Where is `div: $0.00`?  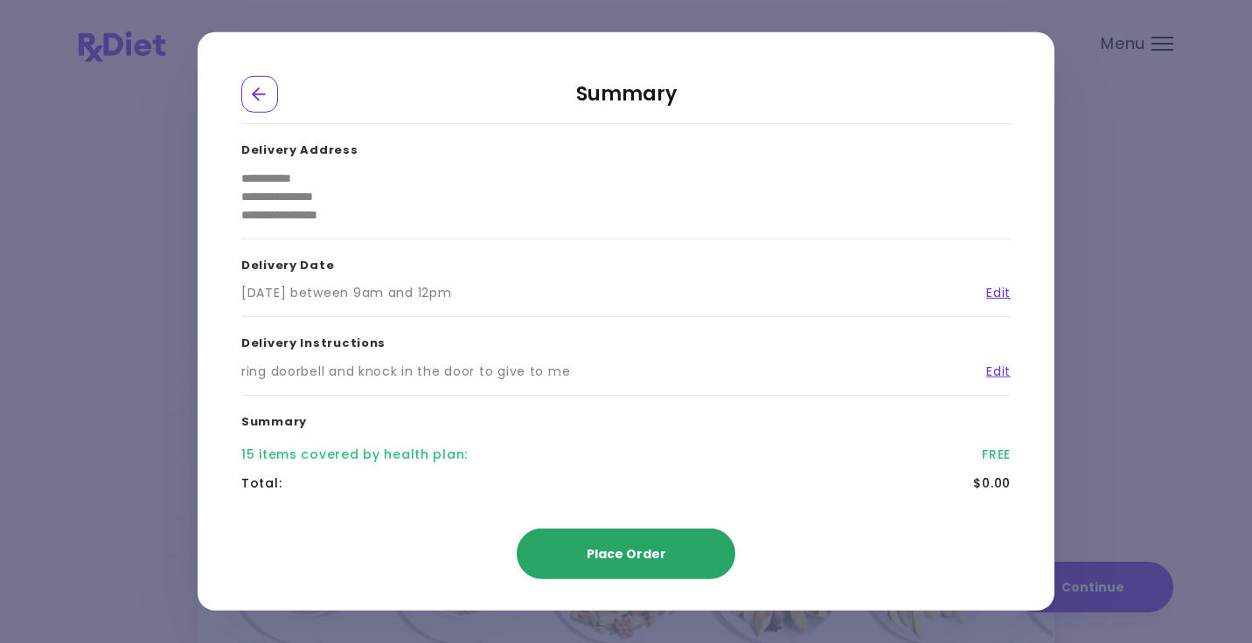
div: $0.00 is located at coordinates (991, 483).